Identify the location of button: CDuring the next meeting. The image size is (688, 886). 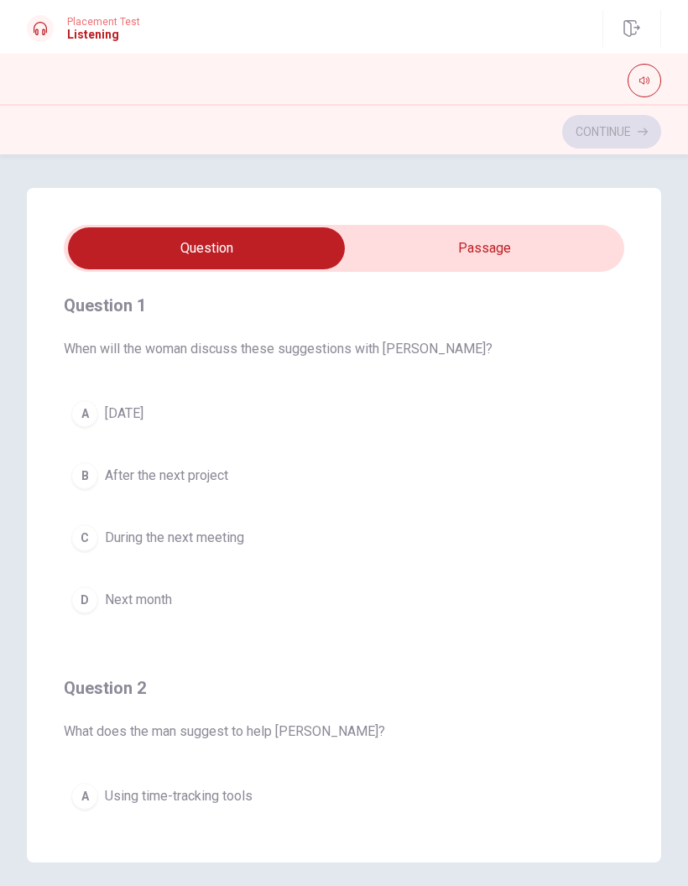
(344, 538).